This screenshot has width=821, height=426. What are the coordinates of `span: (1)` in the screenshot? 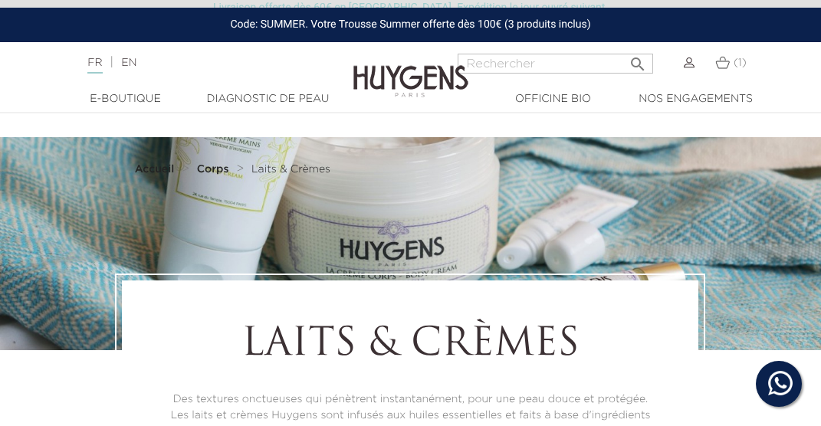 It's located at (740, 63).